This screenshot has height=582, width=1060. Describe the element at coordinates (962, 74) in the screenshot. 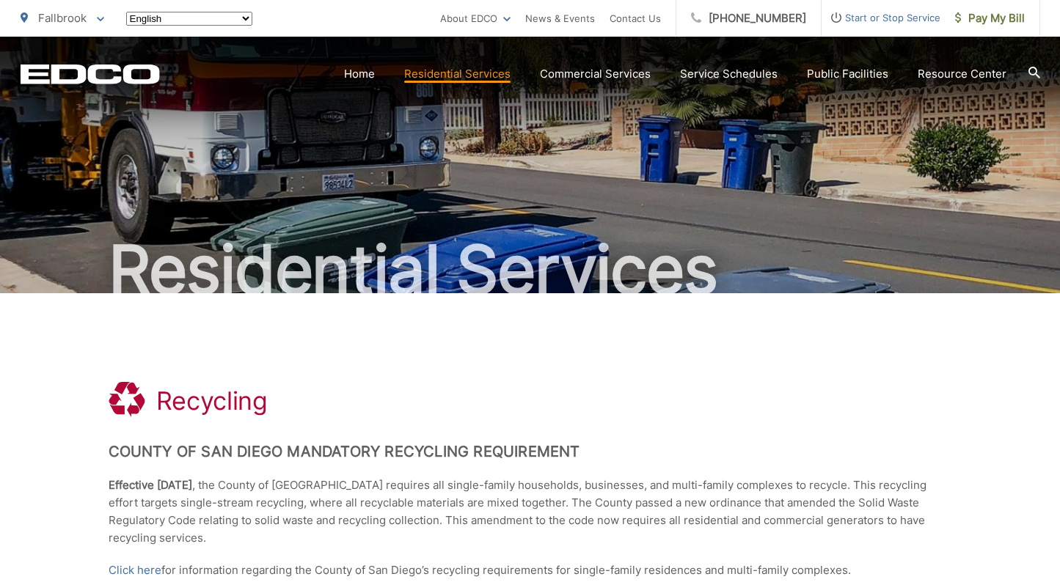

I see `a: Resource Center` at that location.